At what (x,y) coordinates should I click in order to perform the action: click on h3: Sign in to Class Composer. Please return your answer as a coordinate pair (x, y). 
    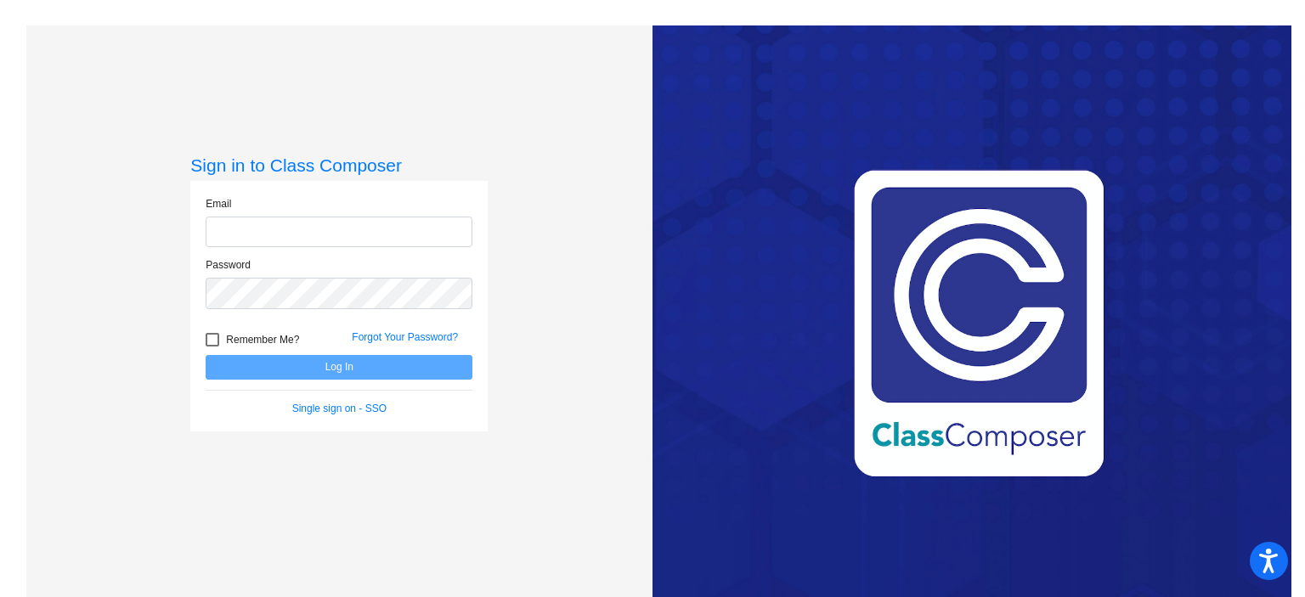
    Looking at the image, I should click on (339, 165).